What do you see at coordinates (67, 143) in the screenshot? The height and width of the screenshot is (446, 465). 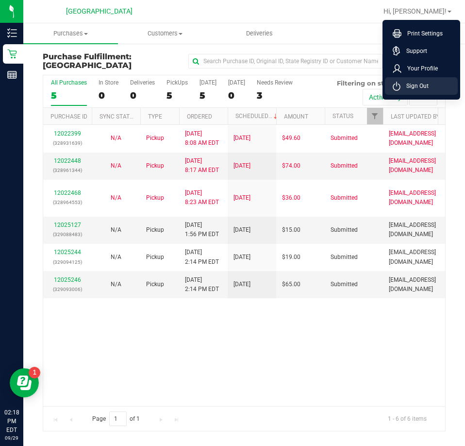 I see `p: (328931639)` at bounding box center [67, 143].